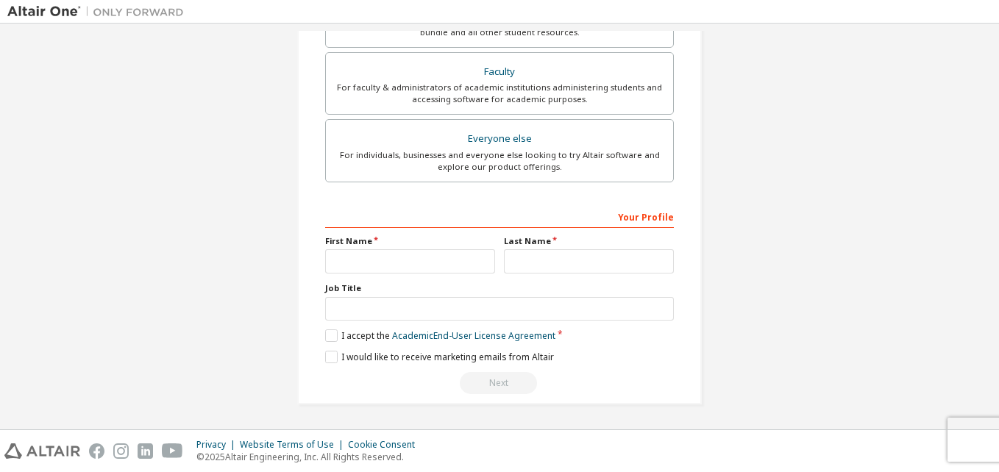 This screenshot has height=472, width=999. I want to click on img: facebook.svg, so click(96, 451).